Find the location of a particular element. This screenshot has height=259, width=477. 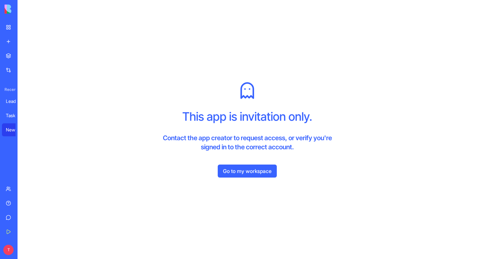

img: logo is located at coordinates (25, 9).